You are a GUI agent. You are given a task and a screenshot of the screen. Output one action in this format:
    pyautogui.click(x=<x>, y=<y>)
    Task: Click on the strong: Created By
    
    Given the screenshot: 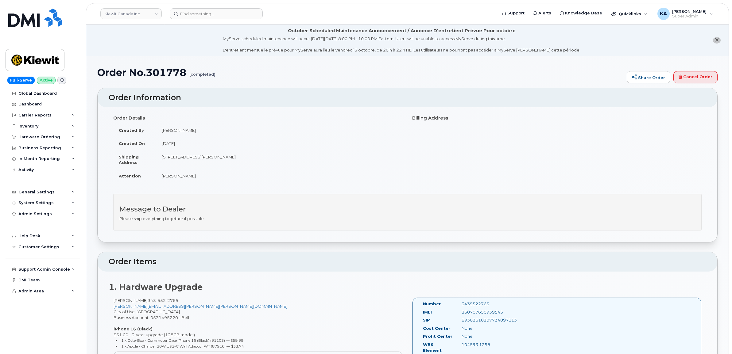 What is the action you would take?
    pyautogui.click(x=131, y=130)
    